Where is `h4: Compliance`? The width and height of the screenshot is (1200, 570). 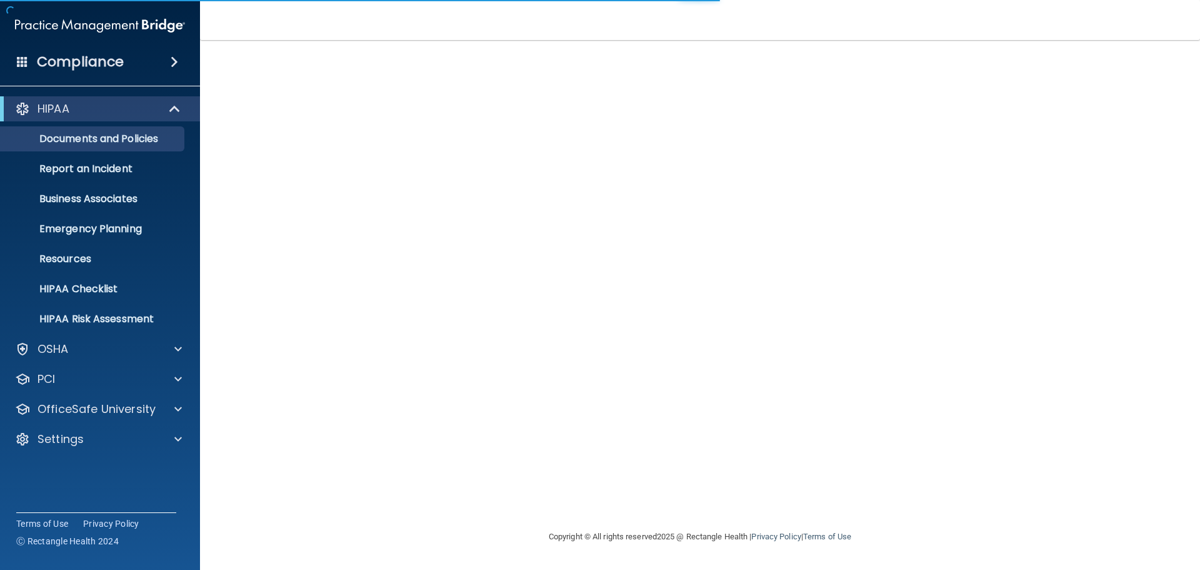 h4: Compliance is located at coordinates (80, 62).